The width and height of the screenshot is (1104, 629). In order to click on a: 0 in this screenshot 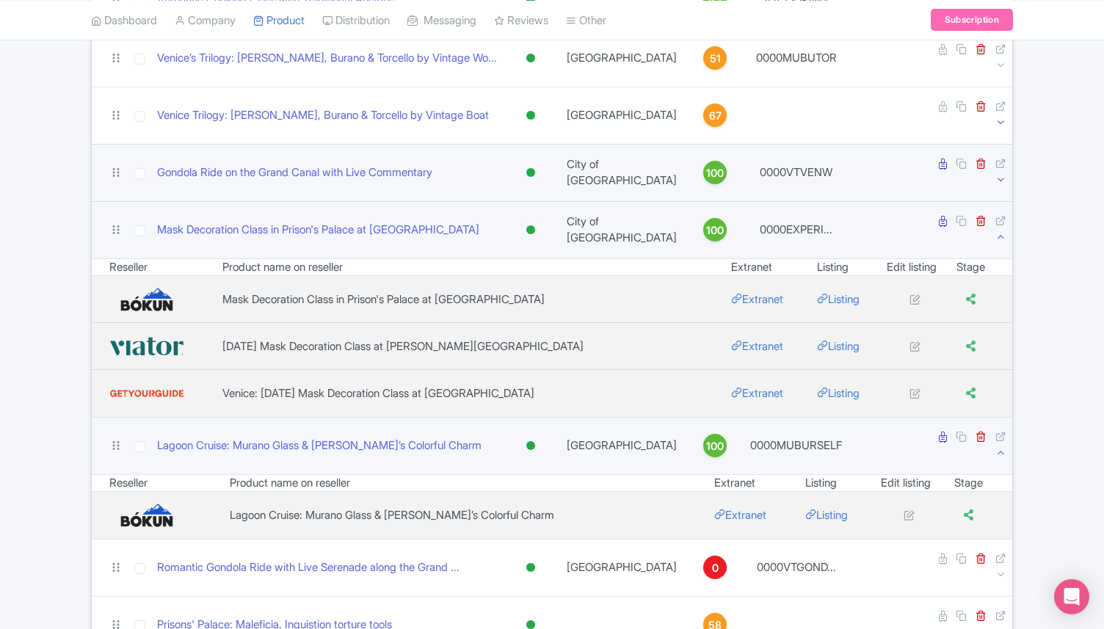, I will do `click(715, 567)`.